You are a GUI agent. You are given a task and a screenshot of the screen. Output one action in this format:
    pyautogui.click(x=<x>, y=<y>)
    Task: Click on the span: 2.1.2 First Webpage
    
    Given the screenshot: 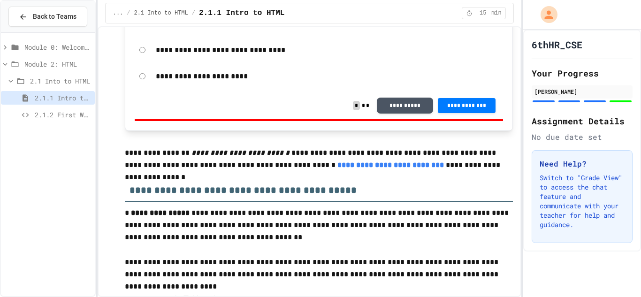 What is the action you would take?
    pyautogui.click(x=63, y=115)
    